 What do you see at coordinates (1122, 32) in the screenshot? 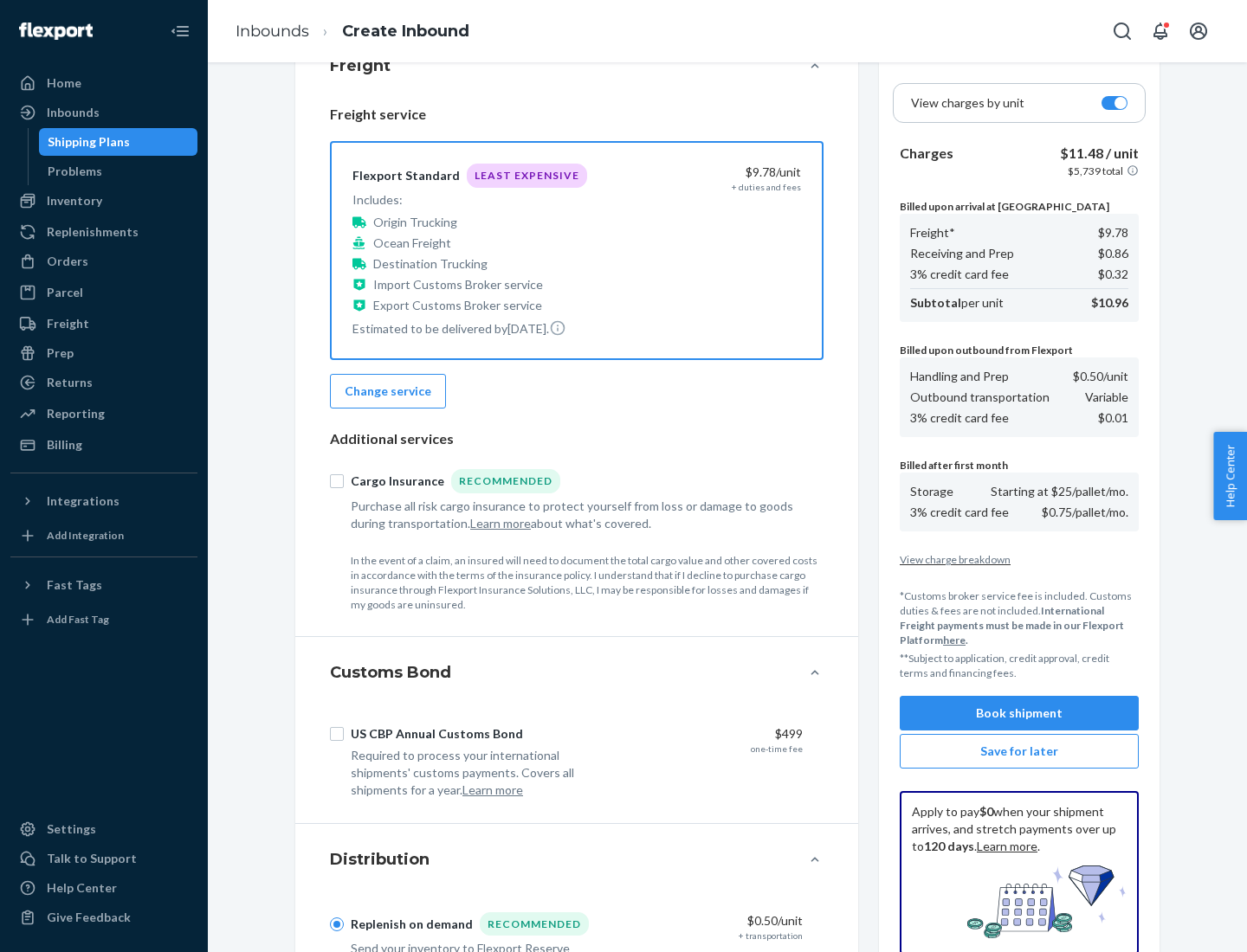
I see `button: Open Search Box` at bounding box center [1122, 32].